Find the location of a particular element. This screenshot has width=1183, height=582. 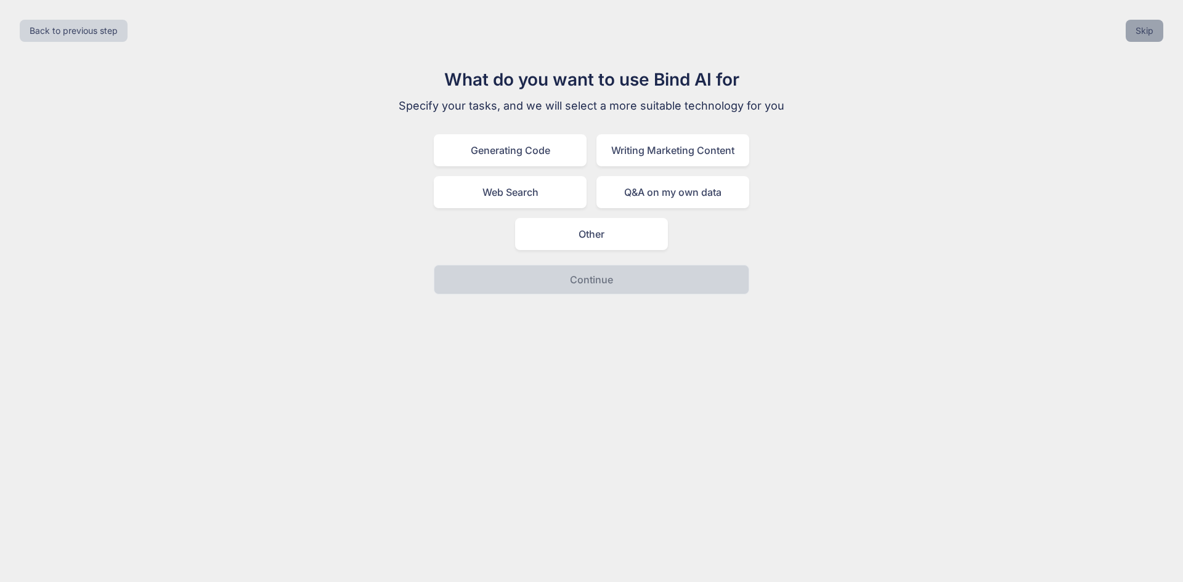

h1: What do you want to use Bind AI for is located at coordinates (592, 80).